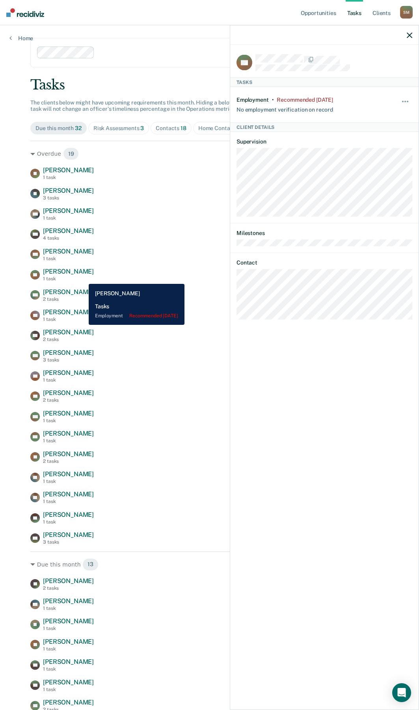 The height and width of the screenshot is (710, 419). Describe the element at coordinates (21, 38) in the screenshot. I see `a: Home` at that location.